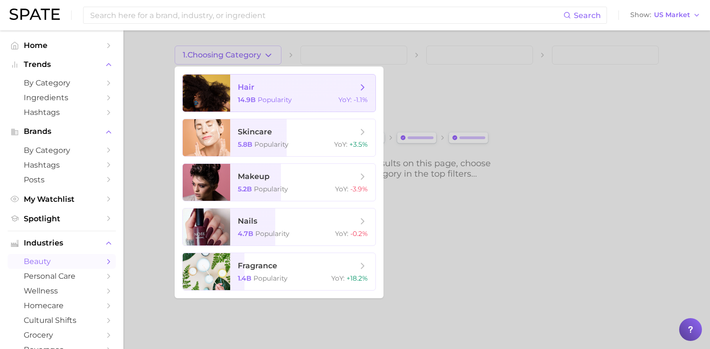  I want to click on span: US Market, so click(672, 15).